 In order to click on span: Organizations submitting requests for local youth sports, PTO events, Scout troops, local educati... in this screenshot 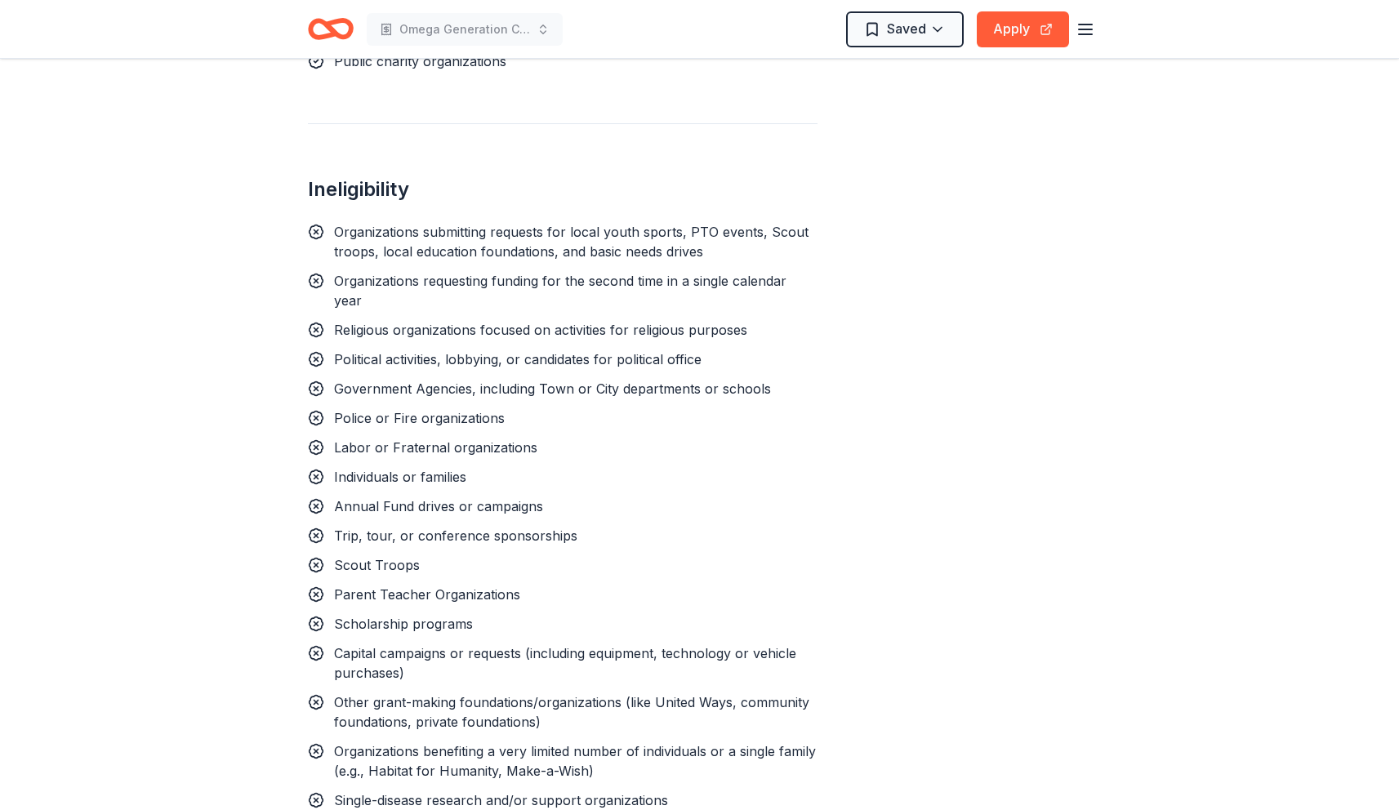, I will do `click(571, 242)`.